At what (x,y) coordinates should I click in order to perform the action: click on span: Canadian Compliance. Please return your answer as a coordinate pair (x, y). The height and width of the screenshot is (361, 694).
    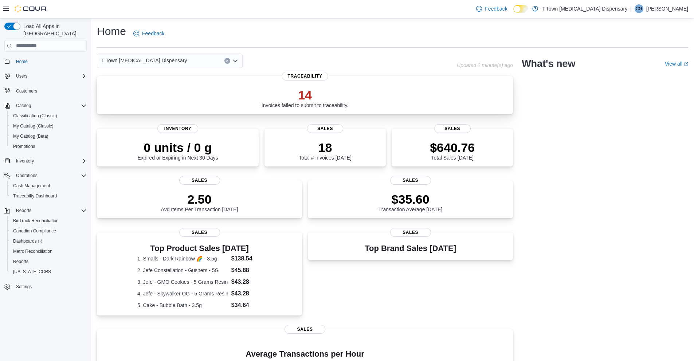
    Looking at the image, I should click on (48, 231).